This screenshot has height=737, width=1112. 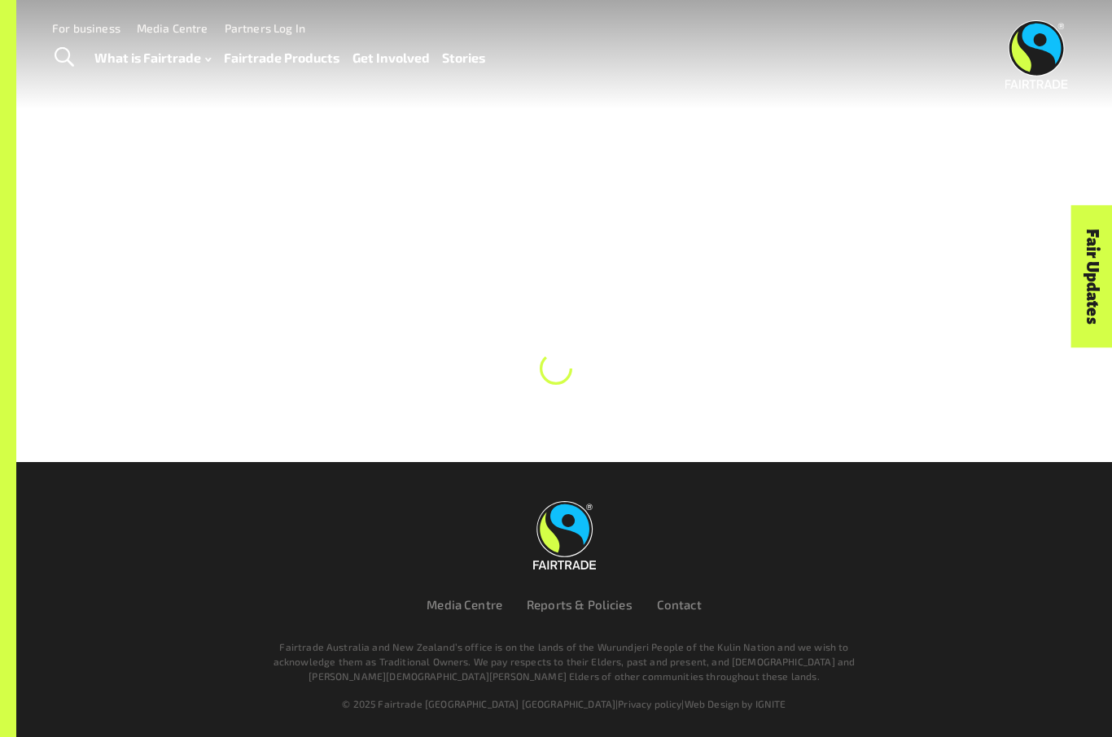 What do you see at coordinates (463, 58) in the screenshot?
I see `a: Stories` at bounding box center [463, 58].